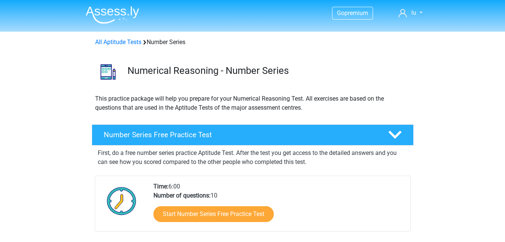 This screenshot has width=505, height=242. What do you see at coordinates (253, 135) in the screenshot?
I see `a: Number Series Free Practice Test` at bounding box center [253, 135].